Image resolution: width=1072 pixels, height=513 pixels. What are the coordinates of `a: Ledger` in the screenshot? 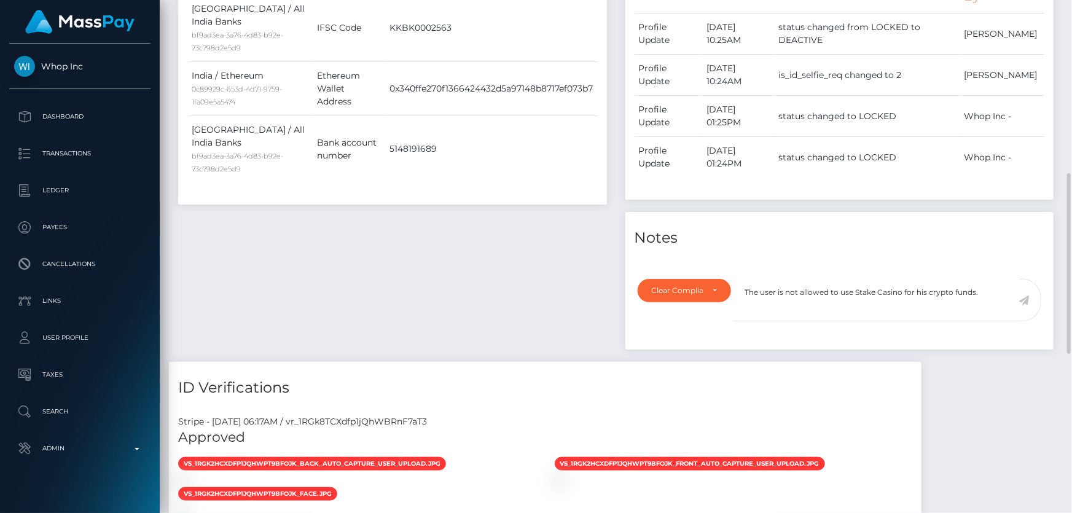 It's located at (80, 190).